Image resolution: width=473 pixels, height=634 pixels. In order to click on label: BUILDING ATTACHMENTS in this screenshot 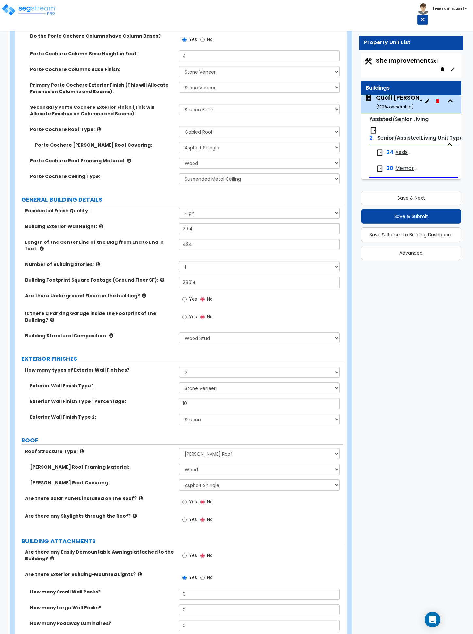, I will do `click(182, 541)`.